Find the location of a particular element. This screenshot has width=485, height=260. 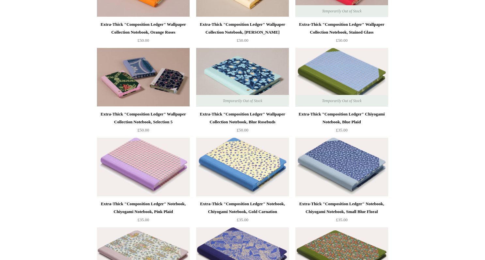

div: Extra-Thick "Composition Ledger" Notebook, Chiyogami Notebook, Small Blue Floral is located at coordinates (342, 208).